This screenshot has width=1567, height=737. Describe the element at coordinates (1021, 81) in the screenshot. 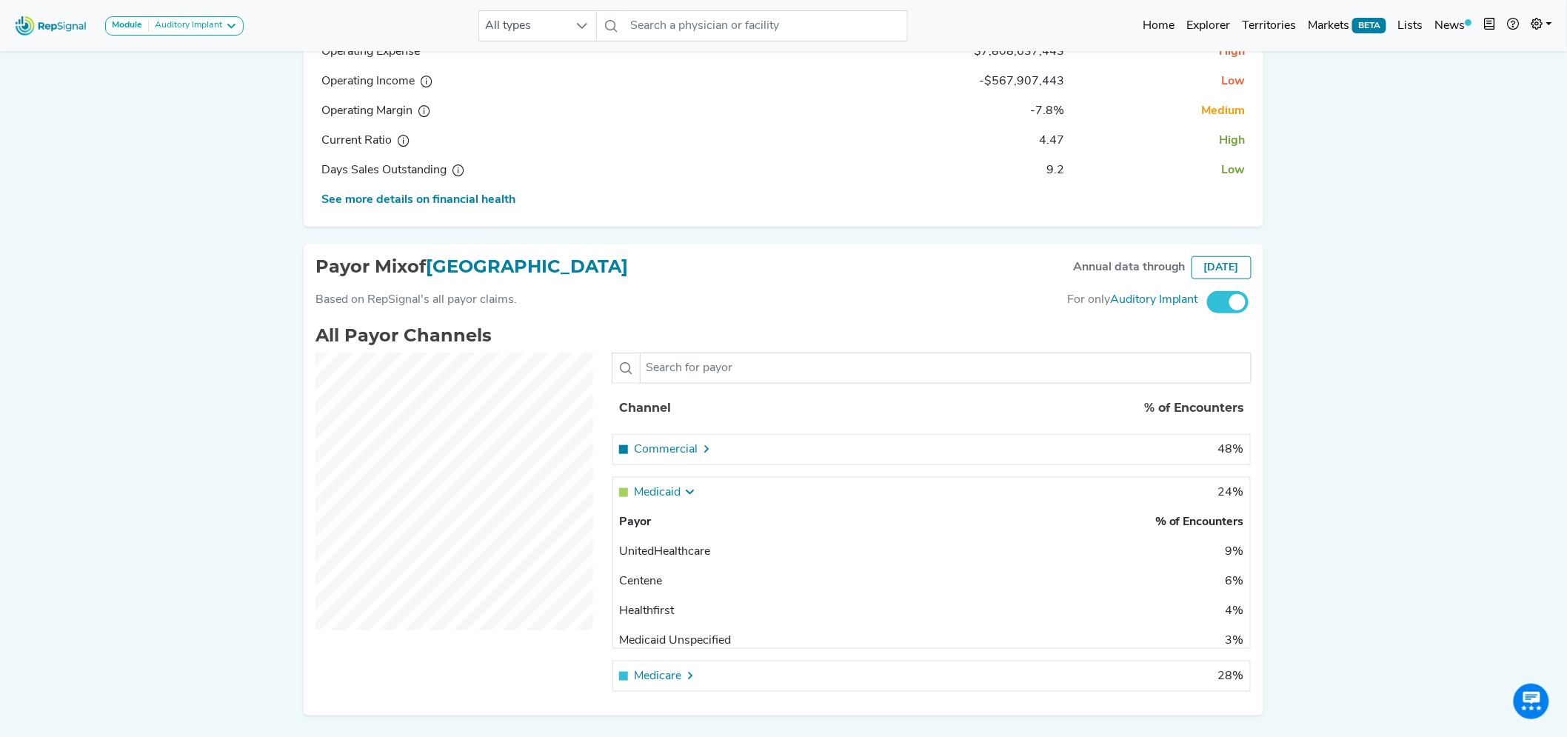

I see `span: -$567,907,443` at that location.